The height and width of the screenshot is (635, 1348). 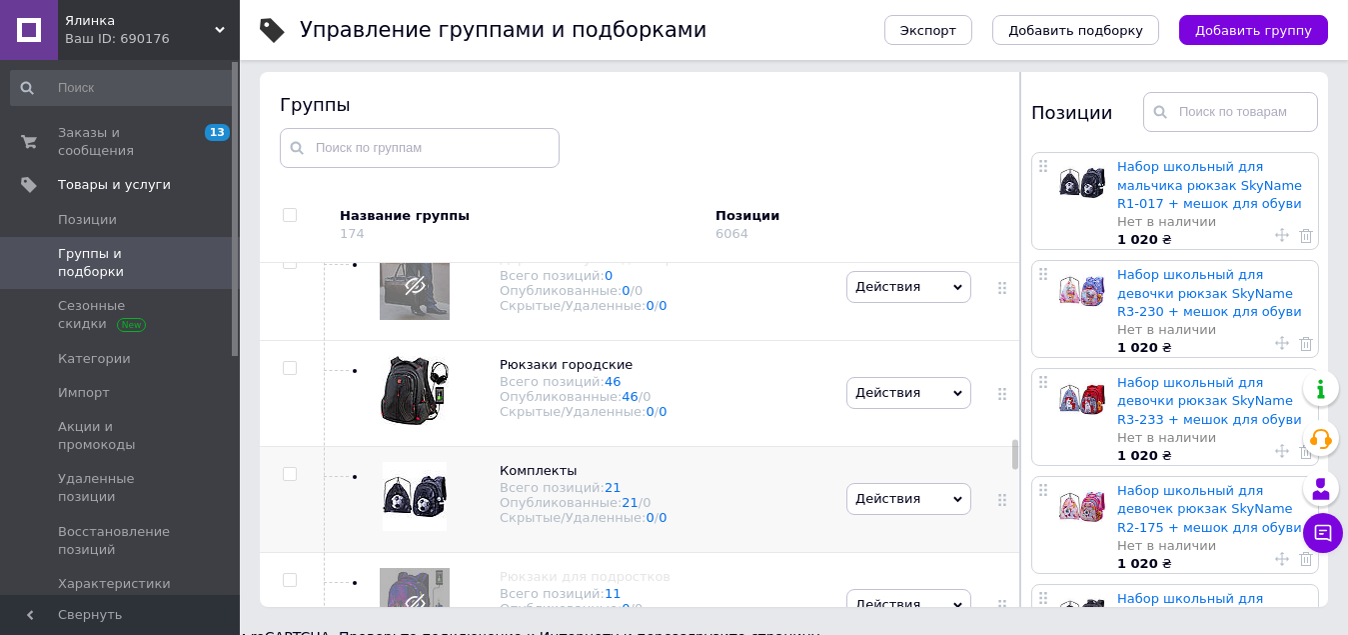 What do you see at coordinates (415, 390) in the screenshot?
I see `img: Рюкзаки городские` at bounding box center [415, 390].